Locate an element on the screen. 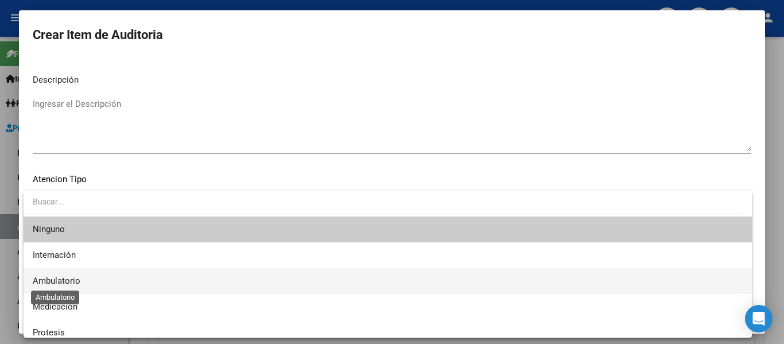  div: Open Intercom Messenger is located at coordinates (758, 318).